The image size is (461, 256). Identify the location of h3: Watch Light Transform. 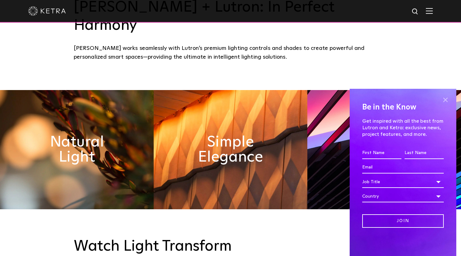
(231, 247).